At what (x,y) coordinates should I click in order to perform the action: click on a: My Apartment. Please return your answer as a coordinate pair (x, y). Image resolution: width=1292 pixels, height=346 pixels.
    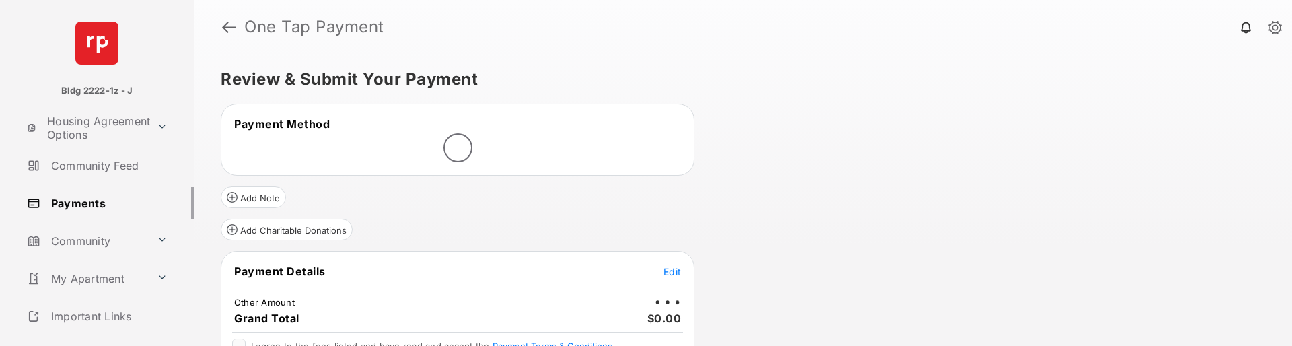
    Looking at the image, I should click on (86, 279).